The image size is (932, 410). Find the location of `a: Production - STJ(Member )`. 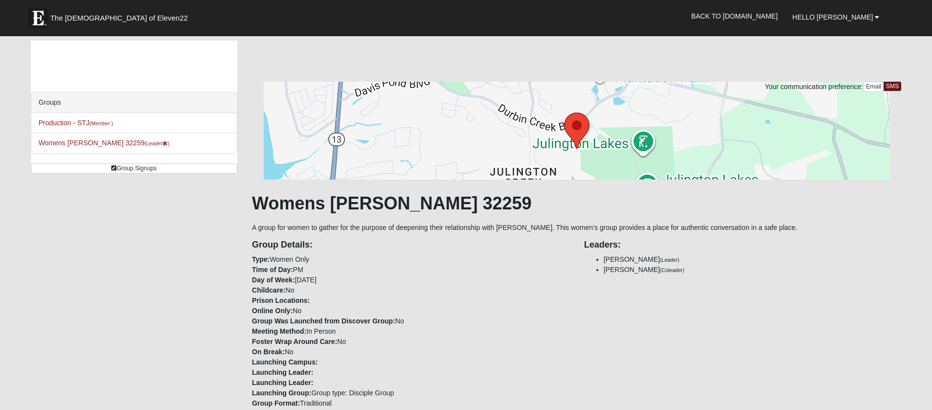

a: Production - STJ(Member ) is located at coordinates (76, 123).